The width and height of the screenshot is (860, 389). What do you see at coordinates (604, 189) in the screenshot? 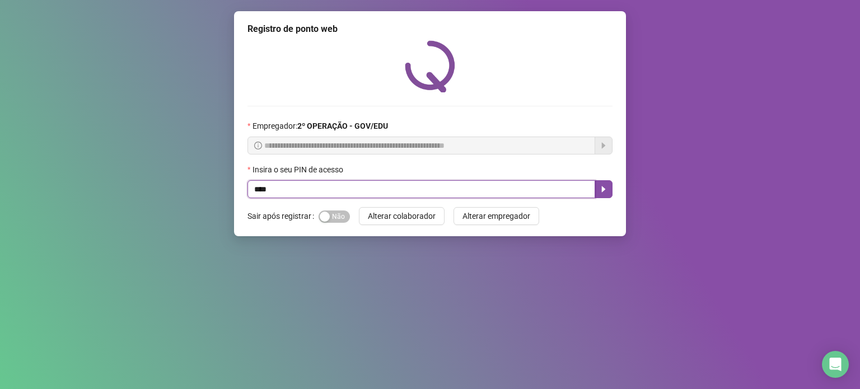
I see `span: caret-right` at bounding box center [604, 189].